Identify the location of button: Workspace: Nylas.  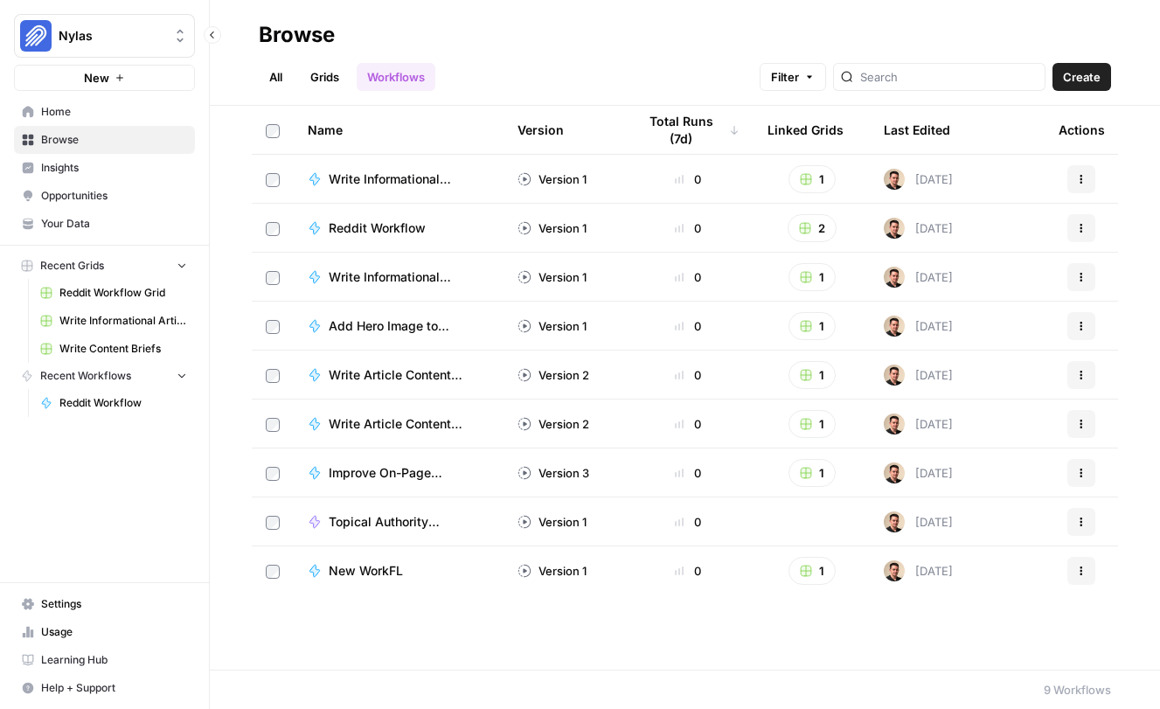
(104, 36).